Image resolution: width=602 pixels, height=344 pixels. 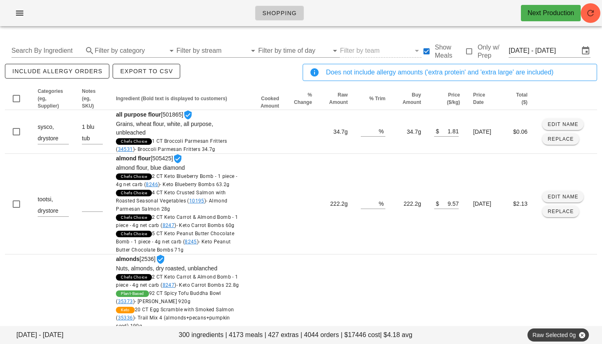 I want to click on span: Grains, wheat flour, white, all purpose, unbleached, so click(x=164, y=128).